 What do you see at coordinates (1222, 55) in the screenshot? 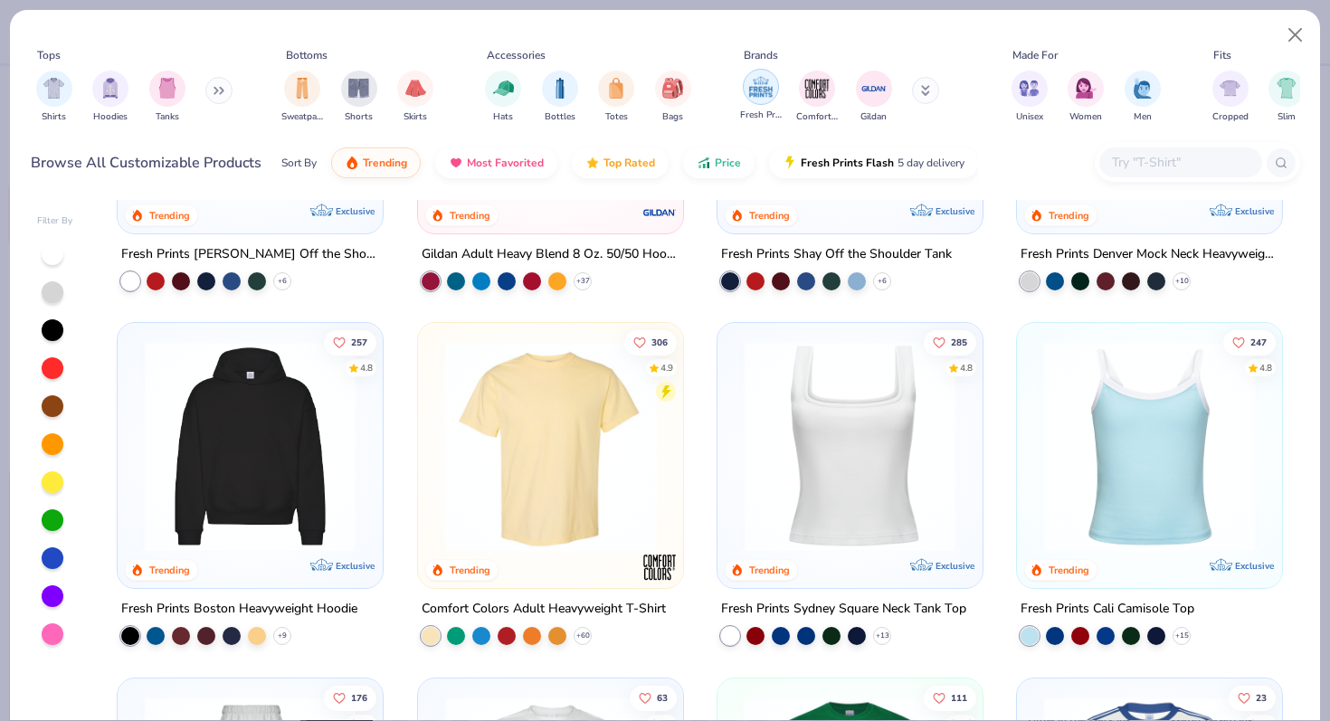
I see `div: Fits` at bounding box center [1222, 55].